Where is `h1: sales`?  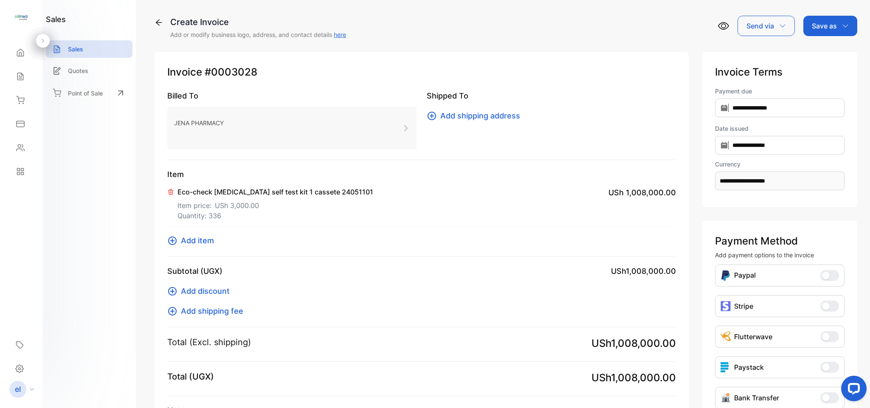 h1: sales is located at coordinates (56, 19).